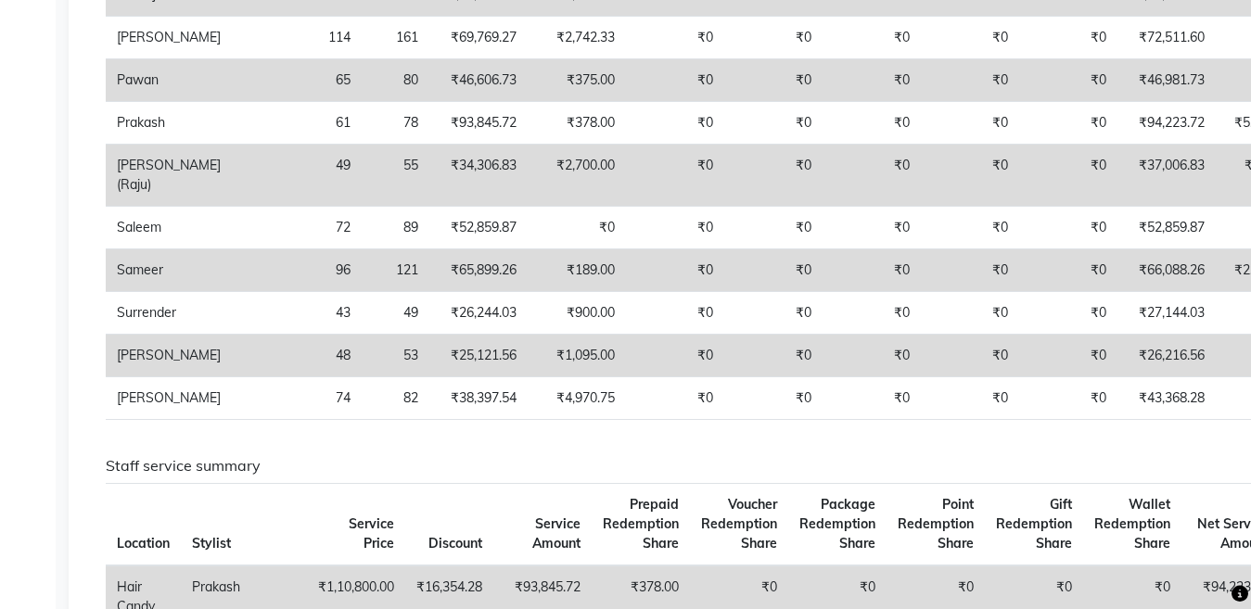  What do you see at coordinates (1167, 38) in the screenshot?
I see `td: ₹72,511.60` at bounding box center [1167, 38].